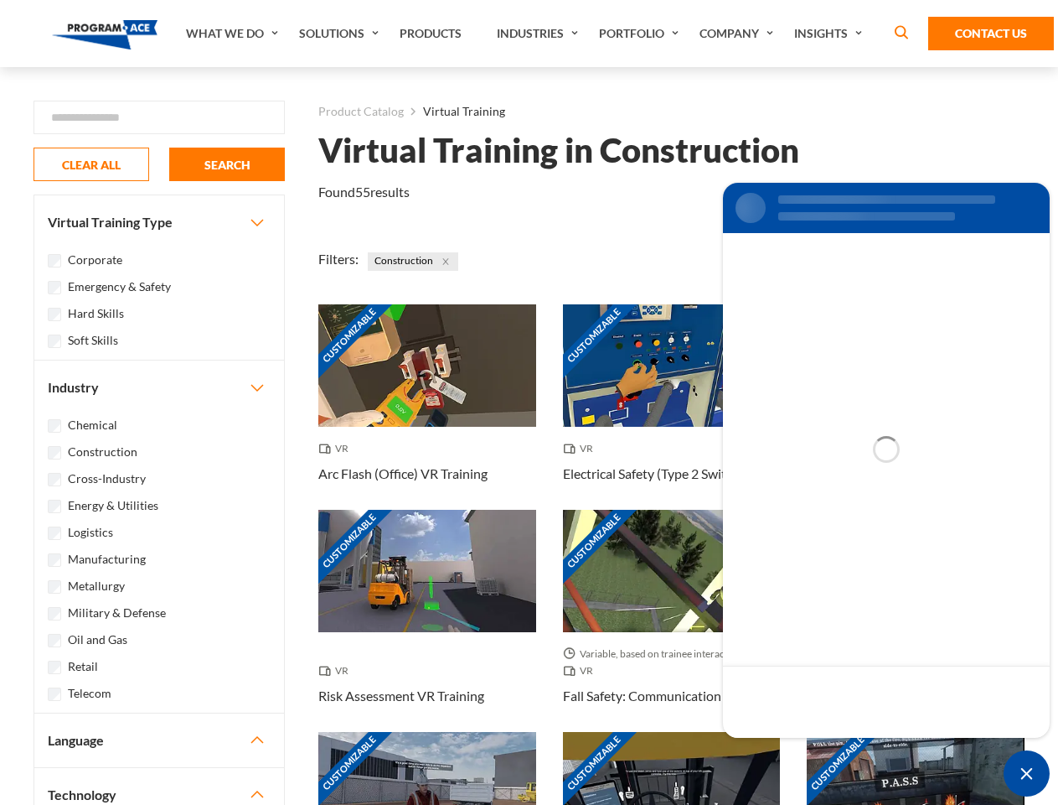 The height and width of the screenshot is (805, 1058). What do you see at coordinates (427, 406) in the screenshot?
I see `a: Customizable Thumbnail - Arc Flash (Office) VR Training VR Arc Flash (Office) VR Training` at bounding box center [427, 406].